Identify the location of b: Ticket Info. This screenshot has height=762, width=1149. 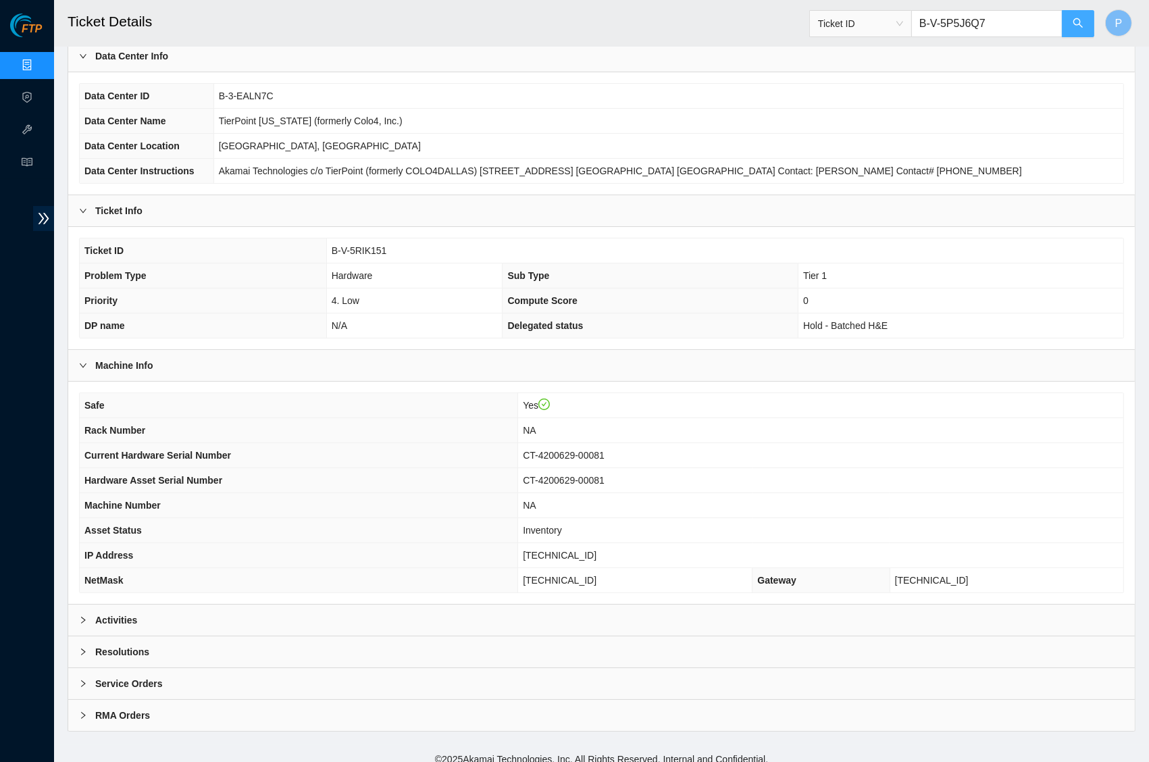
(119, 211).